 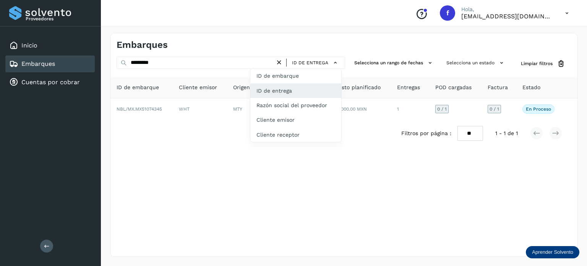 I want to click on p: Proveedores, so click(x=58, y=19).